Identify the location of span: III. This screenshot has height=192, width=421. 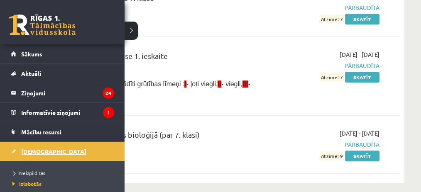
(245, 84).